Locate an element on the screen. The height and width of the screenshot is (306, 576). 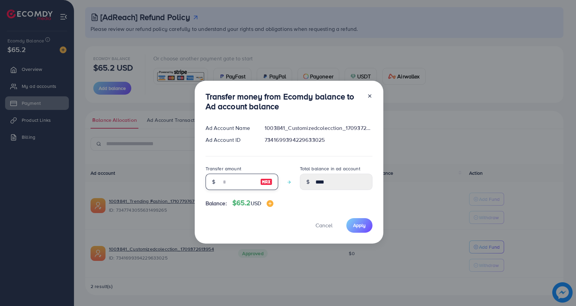
label: Transfer amount is located at coordinates (223, 169).